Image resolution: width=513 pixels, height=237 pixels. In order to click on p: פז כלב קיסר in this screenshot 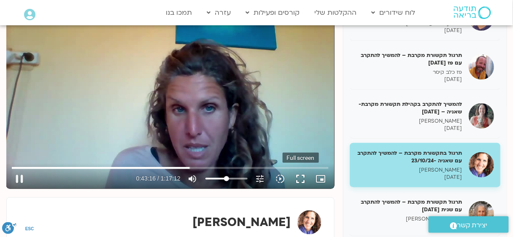, I will do `click(409, 72)`.